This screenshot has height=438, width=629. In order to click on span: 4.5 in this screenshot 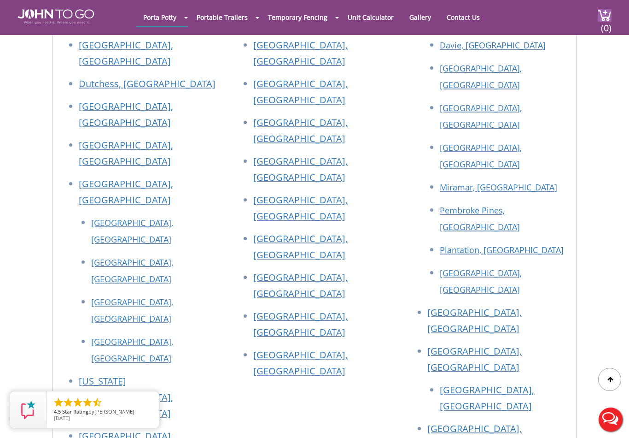, I will do `click(57, 411)`.